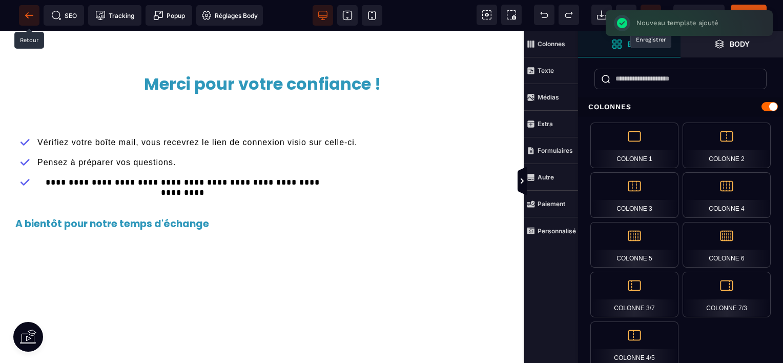 This screenshot has width=783, height=363. I want to click on div: Colonne 6, so click(727, 245).